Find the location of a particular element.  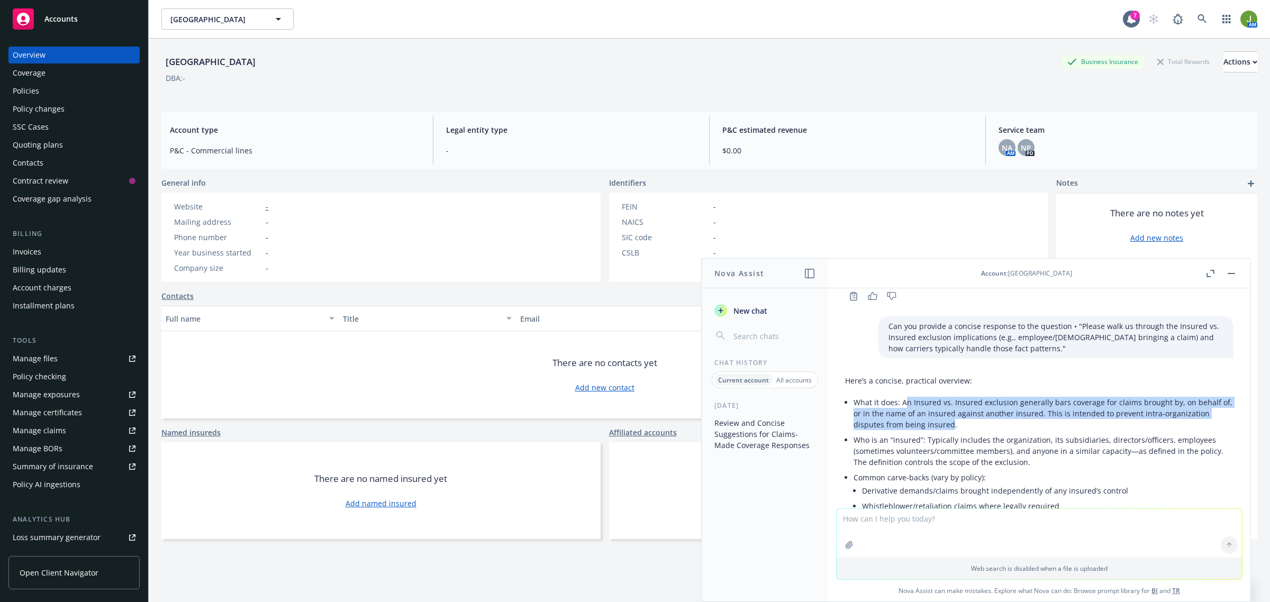

span: Identifiers is located at coordinates (628, 183).